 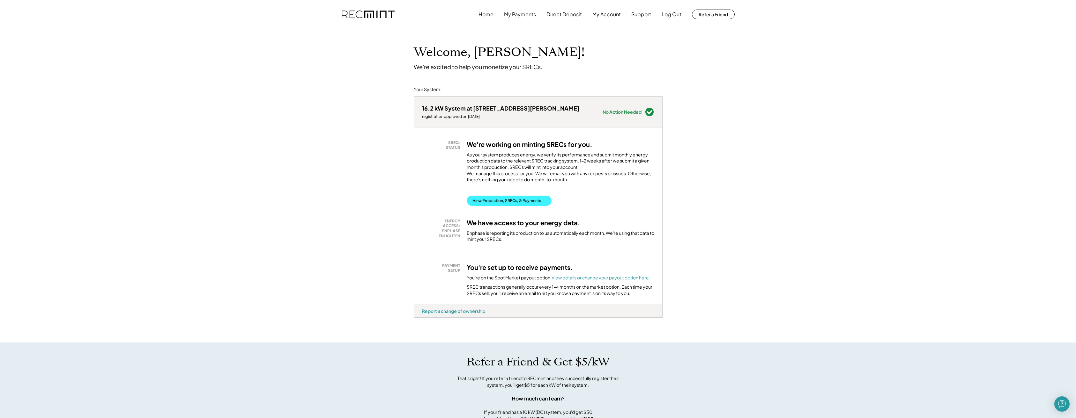 I want to click on div: How much can I earn?, so click(x=538, y=399).